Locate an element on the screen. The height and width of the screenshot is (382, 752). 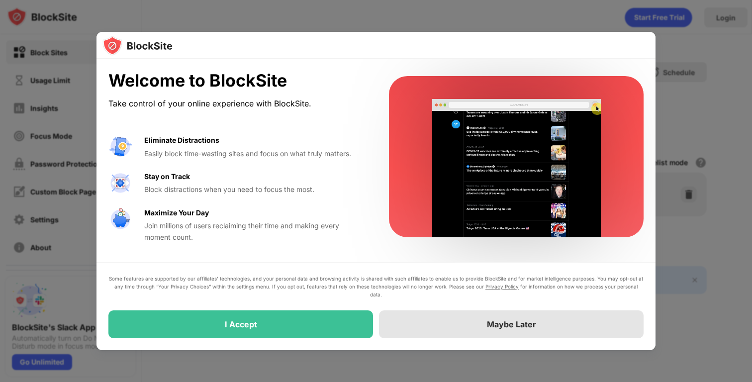
div: Some features are supported by our affiliates’ technologies, and your personal data and browsing ... is located at coordinates (376, 287).